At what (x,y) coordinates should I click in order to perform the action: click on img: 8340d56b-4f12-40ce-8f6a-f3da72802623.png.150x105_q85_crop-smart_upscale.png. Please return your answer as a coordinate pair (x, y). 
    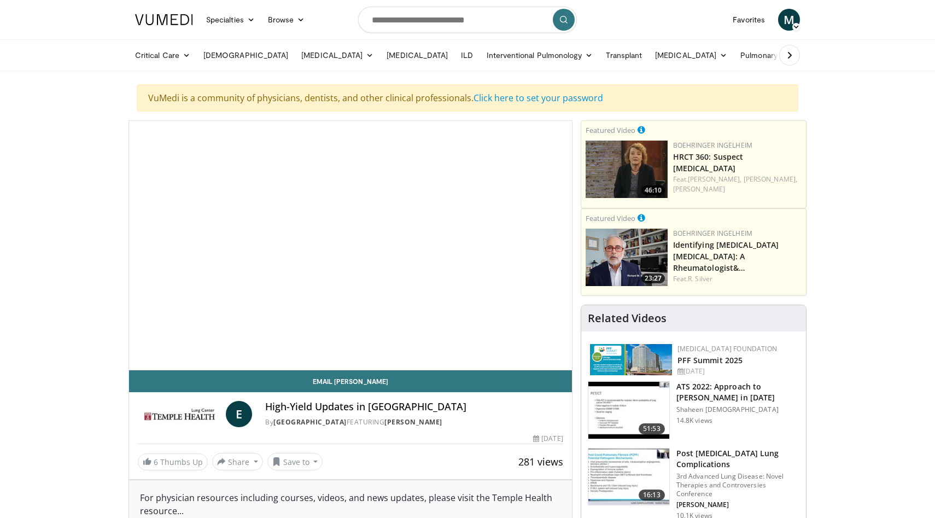
    Looking at the image, I should click on (627, 169).